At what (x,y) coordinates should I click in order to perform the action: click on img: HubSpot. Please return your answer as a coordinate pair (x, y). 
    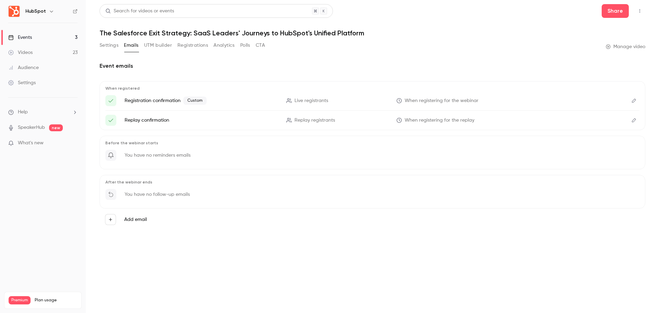
    Looking at the image, I should click on (14, 11).